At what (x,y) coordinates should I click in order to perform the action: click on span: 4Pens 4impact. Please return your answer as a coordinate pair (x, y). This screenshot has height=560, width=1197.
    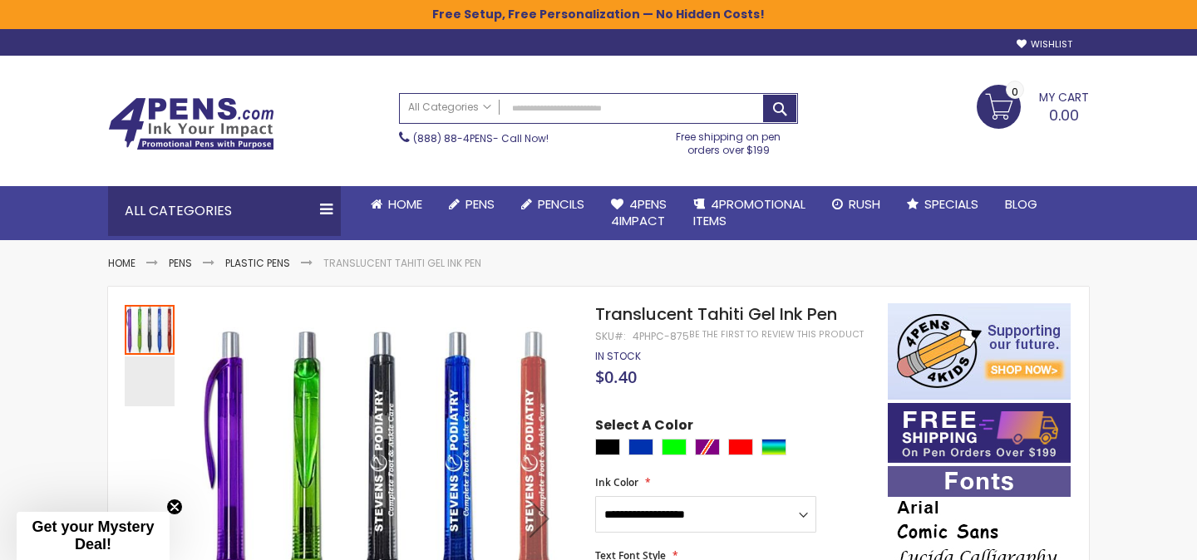
    Looking at the image, I should click on (638, 212).